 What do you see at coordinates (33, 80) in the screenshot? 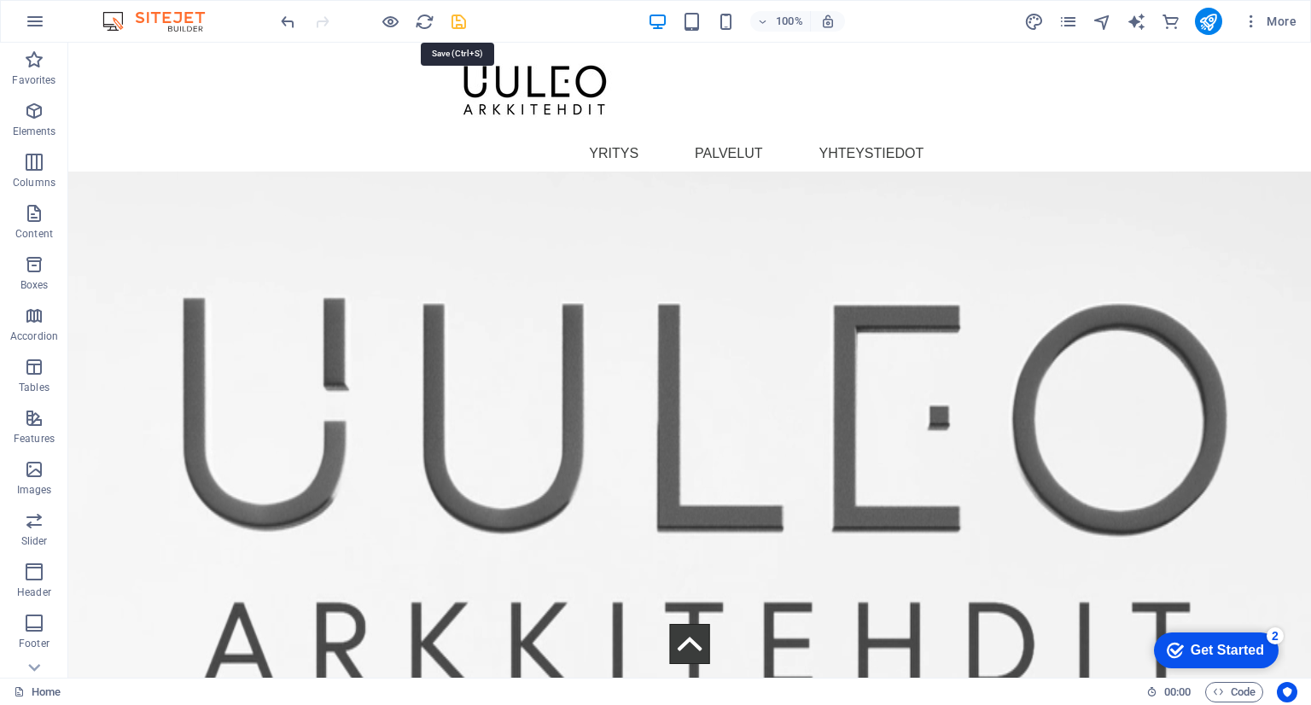
I see `p: Favorites` at bounding box center [33, 80].